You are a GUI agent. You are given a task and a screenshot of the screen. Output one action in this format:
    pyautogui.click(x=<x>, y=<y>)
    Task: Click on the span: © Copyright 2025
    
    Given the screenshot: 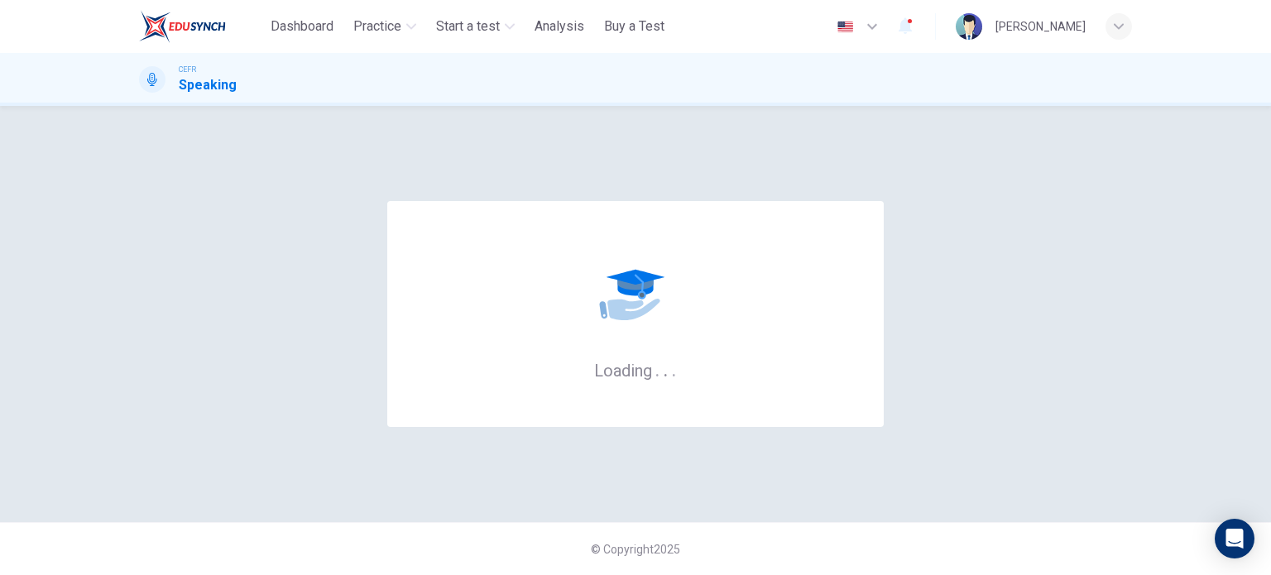 What is the action you would take?
    pyautogui.click(x=636, y=549)
    